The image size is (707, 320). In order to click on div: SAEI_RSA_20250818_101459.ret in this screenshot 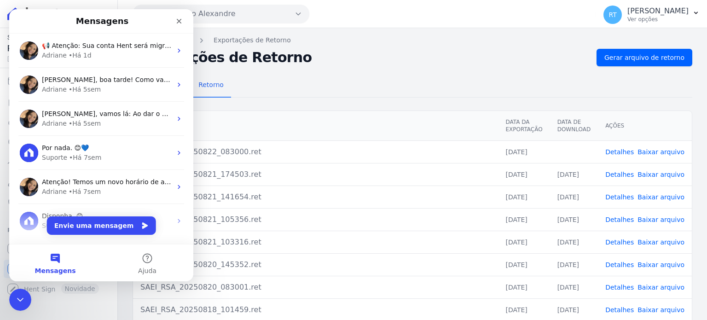, I will do `click(315, 310)`.